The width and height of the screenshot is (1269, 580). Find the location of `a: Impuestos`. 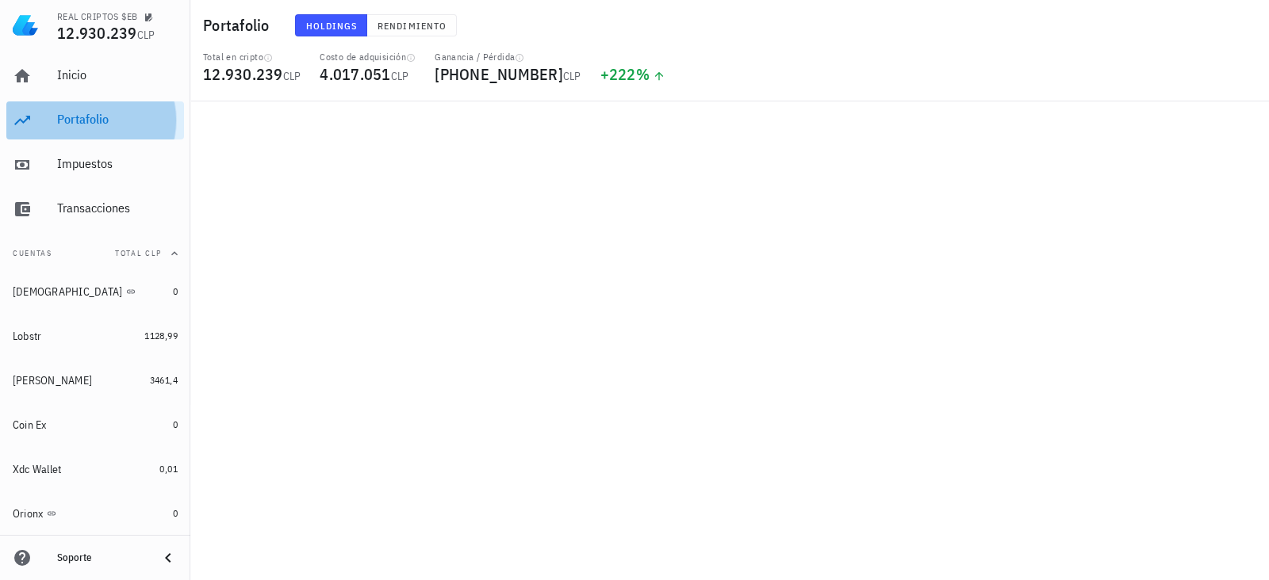

a: Impuestos is located at coordinates (95, 165).